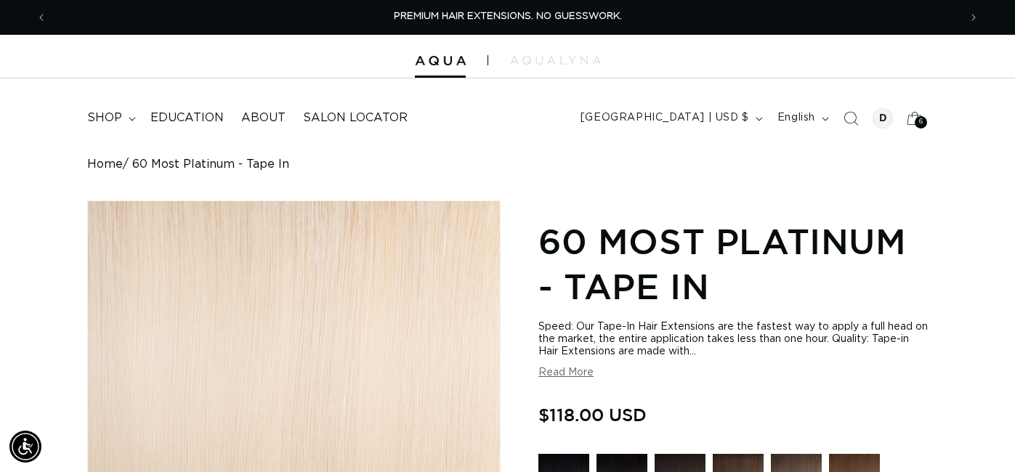  What do you see at coordinates (921, 122) in the screenshot?
I see `span: 6` at bounding box center [921, 122].